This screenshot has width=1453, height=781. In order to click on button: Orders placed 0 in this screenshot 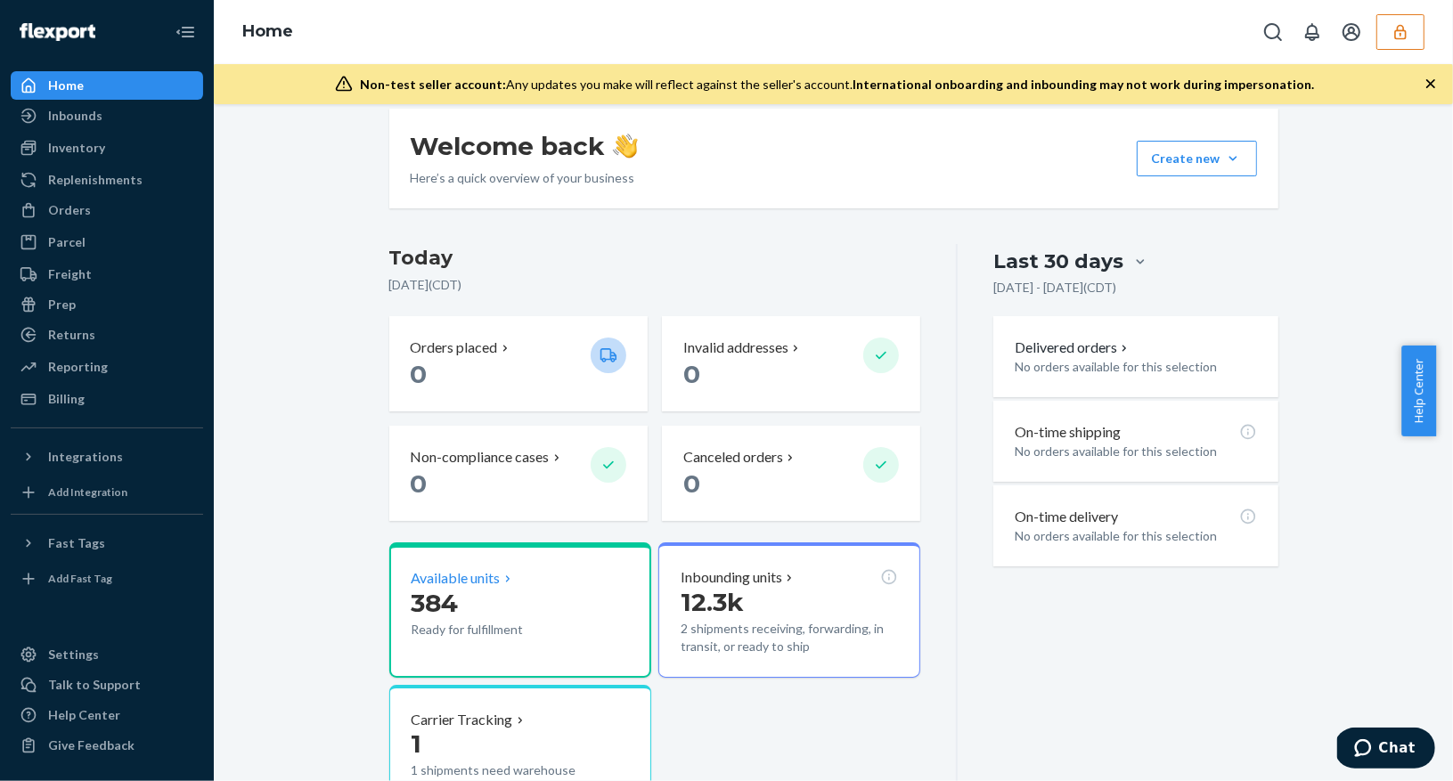, I will do `click(518, 363)`.